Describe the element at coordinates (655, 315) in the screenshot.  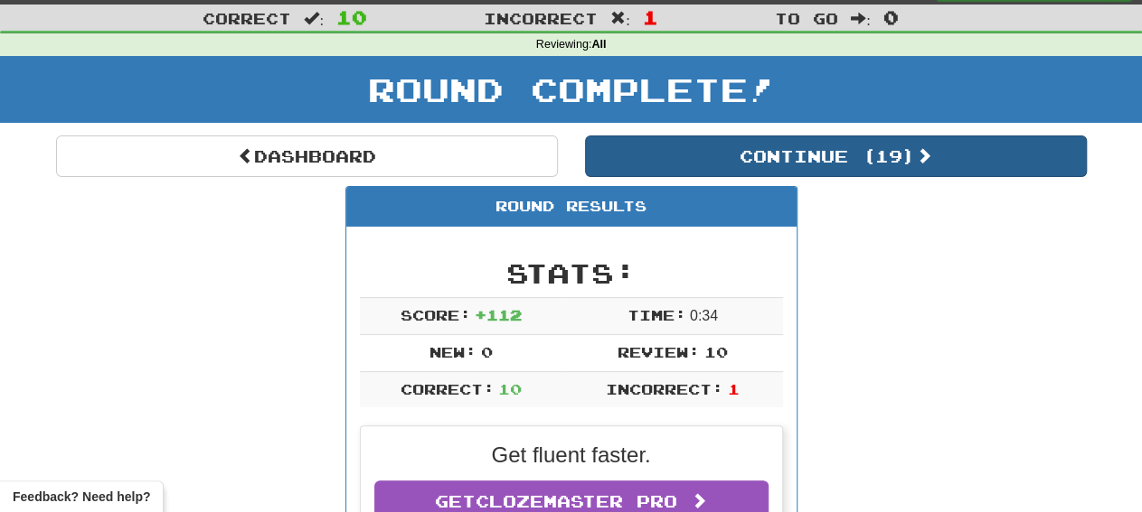
I see `span: Time:` at that location.